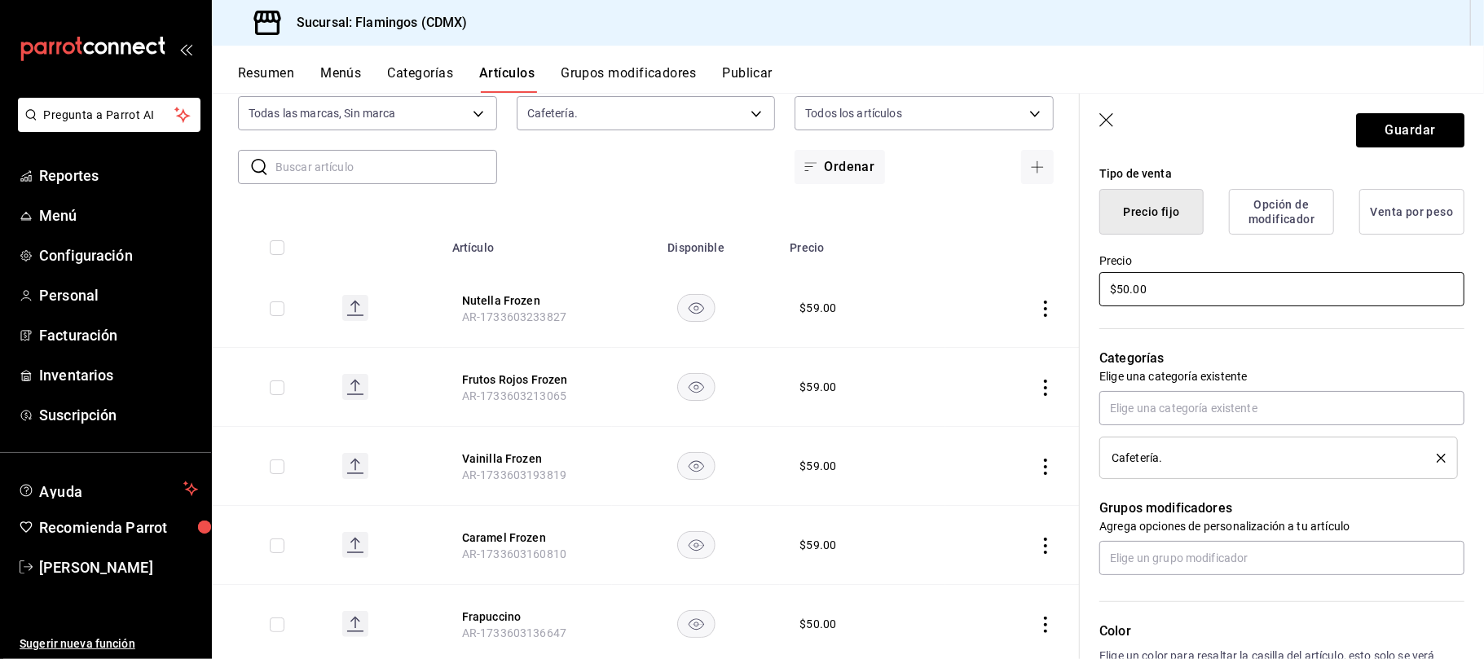  What do you see at coordinates (1410, 130) in the screenshot?
I see `button: Guardar` at bounding box center [1410, 130].